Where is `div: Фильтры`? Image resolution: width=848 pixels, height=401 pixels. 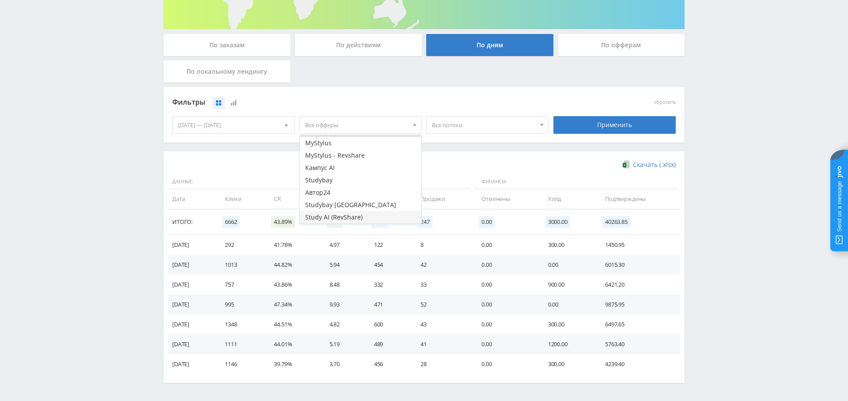
div: Фильтры is located at coordinates (360, 102).